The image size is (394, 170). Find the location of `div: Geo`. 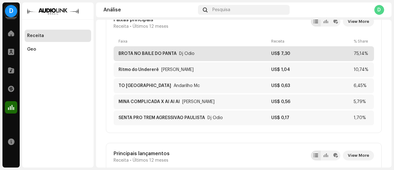

div: Geo is located at coordinates (31, 49).